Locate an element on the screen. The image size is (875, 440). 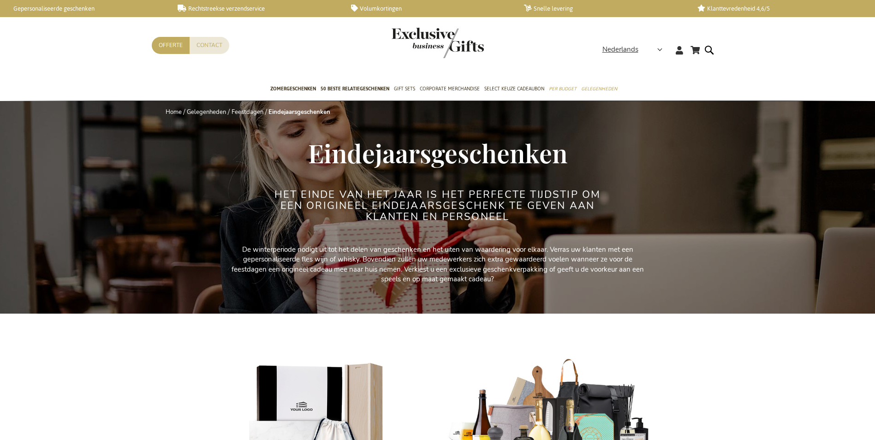
span: Eindejaarsgeschenken is located at coordinates (438, 153).